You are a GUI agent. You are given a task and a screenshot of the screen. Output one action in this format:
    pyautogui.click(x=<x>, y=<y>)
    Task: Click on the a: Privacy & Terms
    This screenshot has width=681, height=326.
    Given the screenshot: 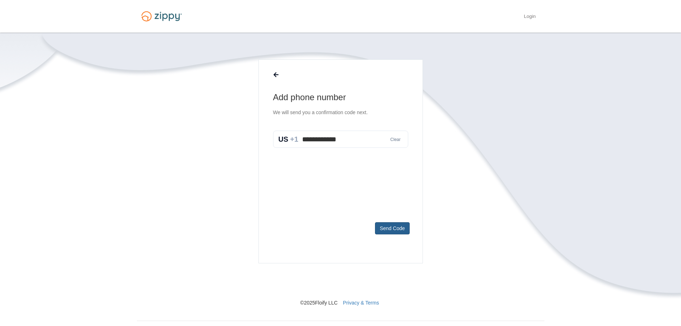 What is the action you would take?
    pyautogui.click(x=361, y=302)
    